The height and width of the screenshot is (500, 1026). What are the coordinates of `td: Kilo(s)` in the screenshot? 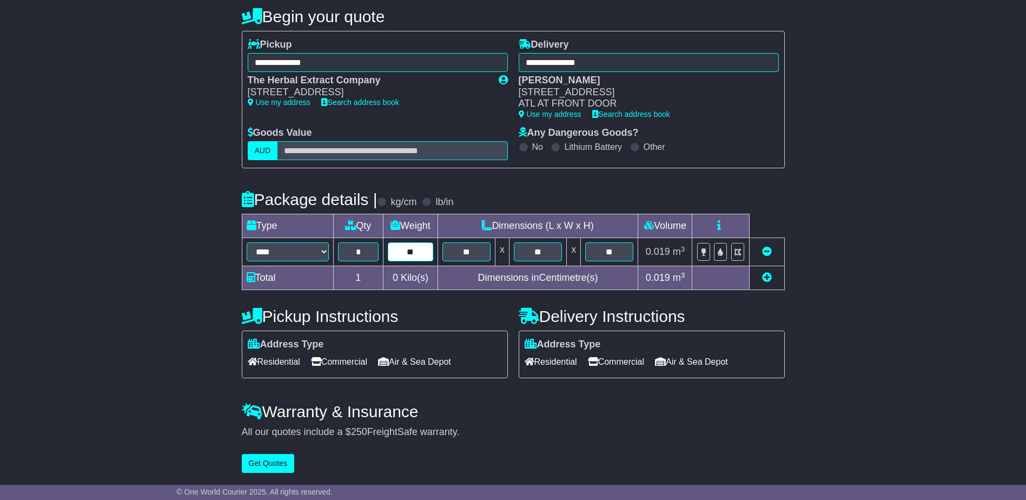 It's located at (411, 278).